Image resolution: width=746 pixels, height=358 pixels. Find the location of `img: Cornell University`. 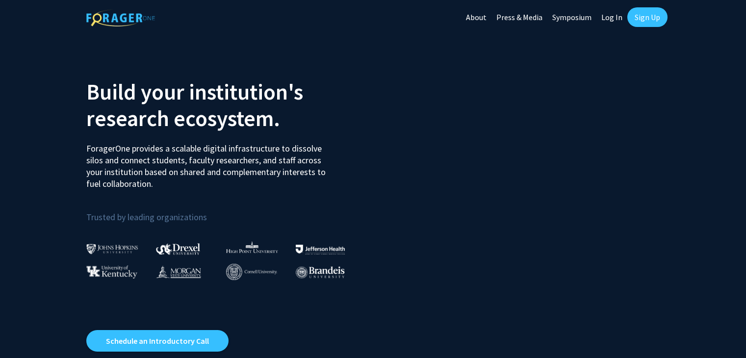

img: Cornell University is located at coordinates (252, 272).